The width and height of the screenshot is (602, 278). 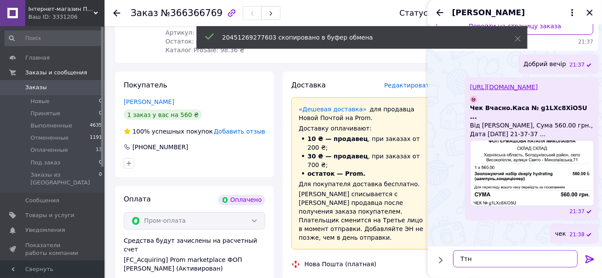 I want to click on span: Оплата, so click(x=137, y=199).